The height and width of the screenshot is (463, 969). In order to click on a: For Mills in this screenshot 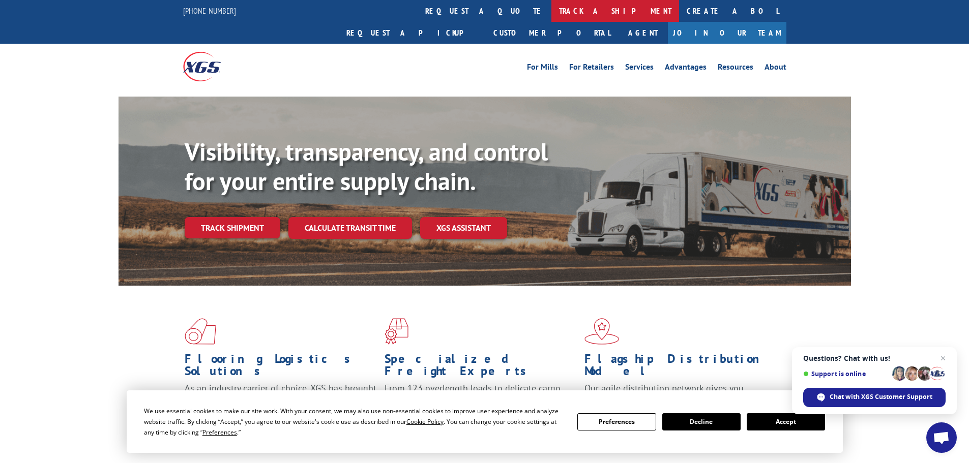, I will do `click(542, 69)`.